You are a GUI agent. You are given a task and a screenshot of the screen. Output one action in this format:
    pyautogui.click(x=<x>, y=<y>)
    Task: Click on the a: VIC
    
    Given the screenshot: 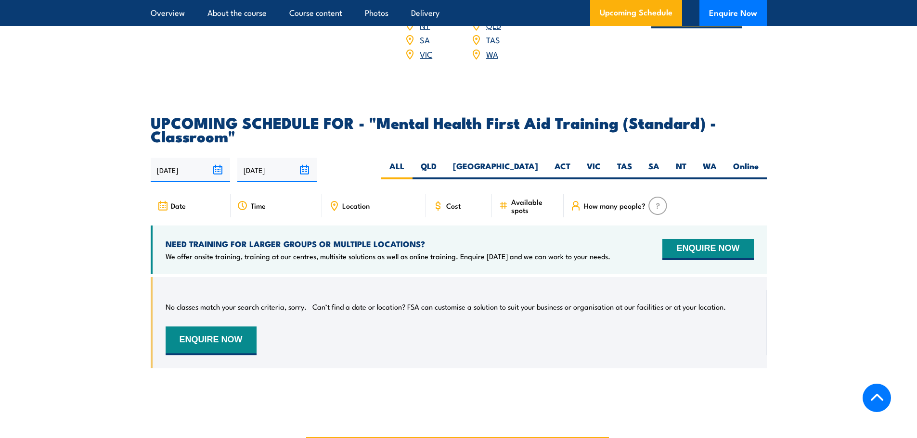 What is the action you would take?
    pyautogui.click(x=426, y=54)
    